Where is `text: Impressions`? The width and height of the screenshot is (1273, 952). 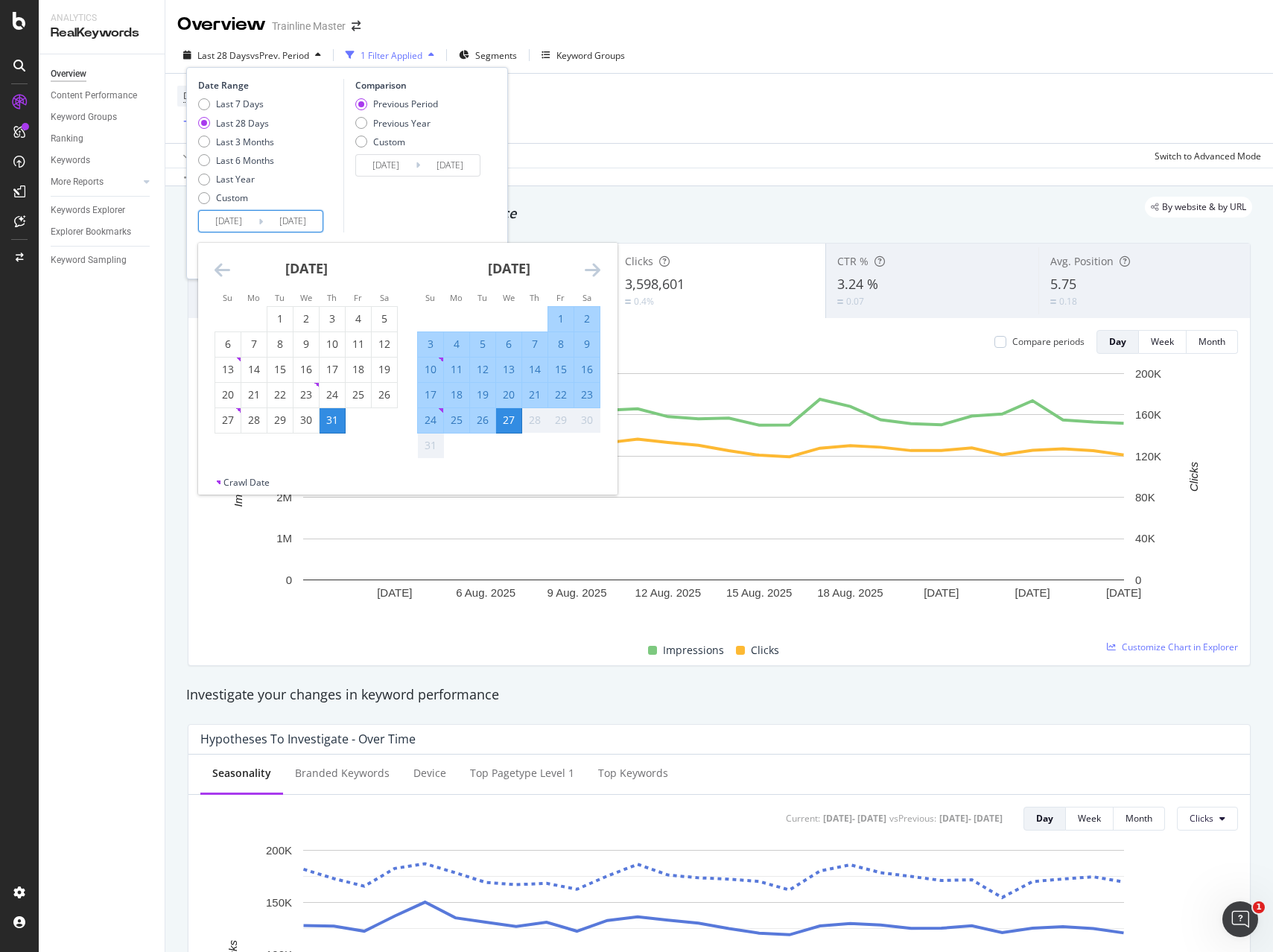 text: Impressions is located at coordinates (237, 476).